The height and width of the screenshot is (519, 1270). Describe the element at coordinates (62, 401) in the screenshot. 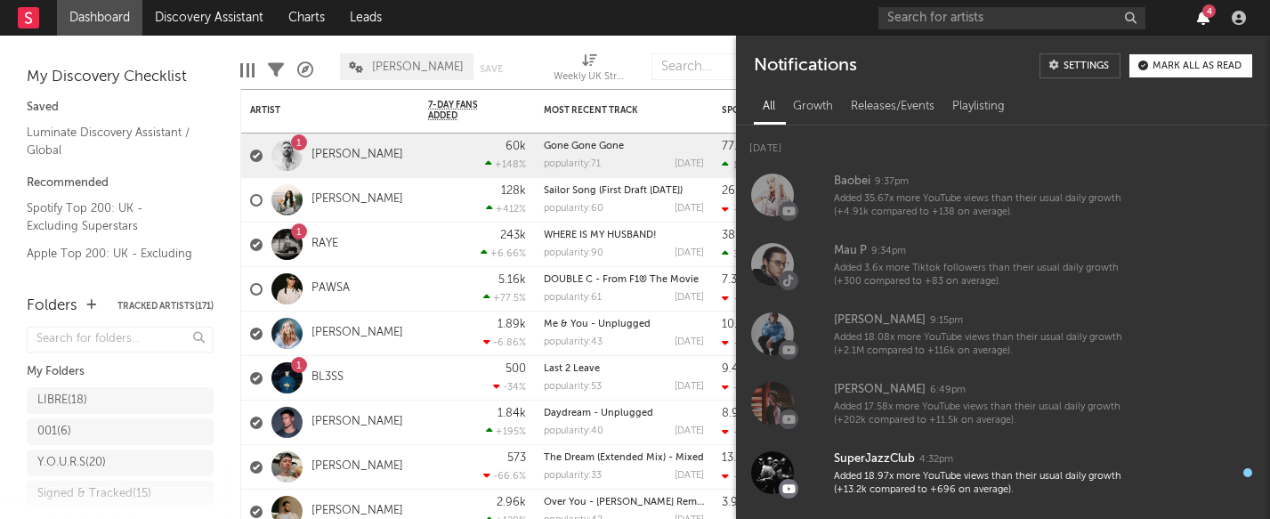

I see `div: LIBRE ( 18 )` at that location.